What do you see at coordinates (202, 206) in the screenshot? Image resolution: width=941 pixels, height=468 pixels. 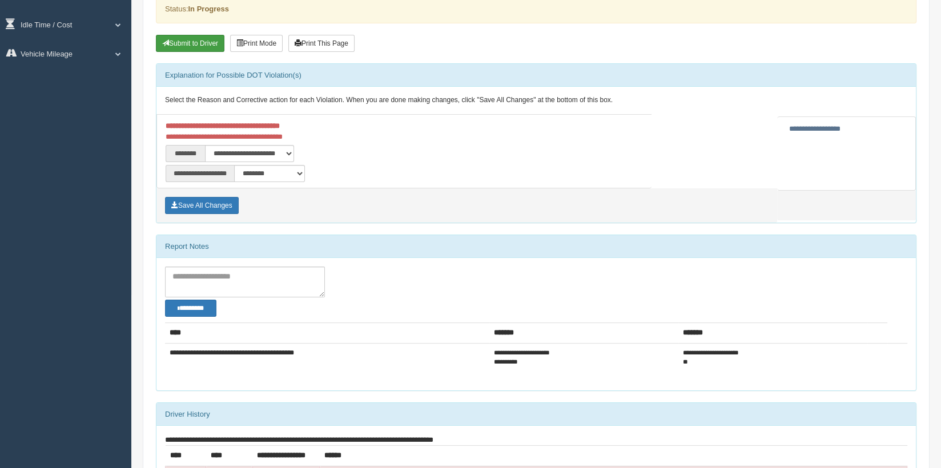 I see `button: Save` at bounding box center [202, 206].